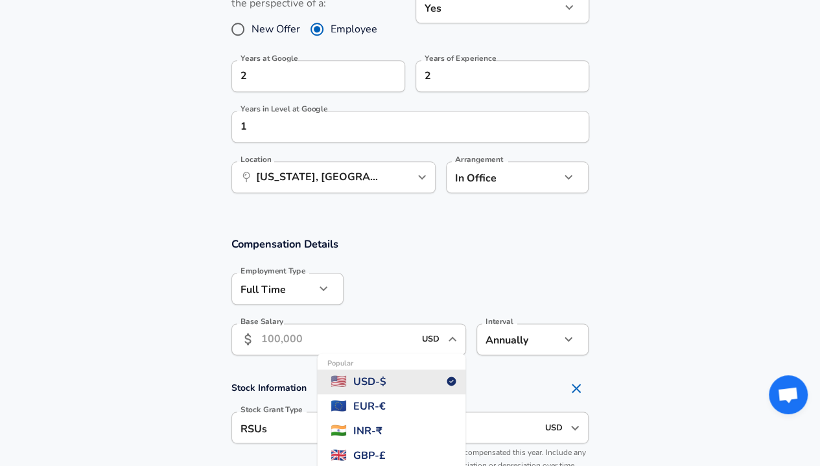  I want to click on div: RSUs, so click(273, 427).